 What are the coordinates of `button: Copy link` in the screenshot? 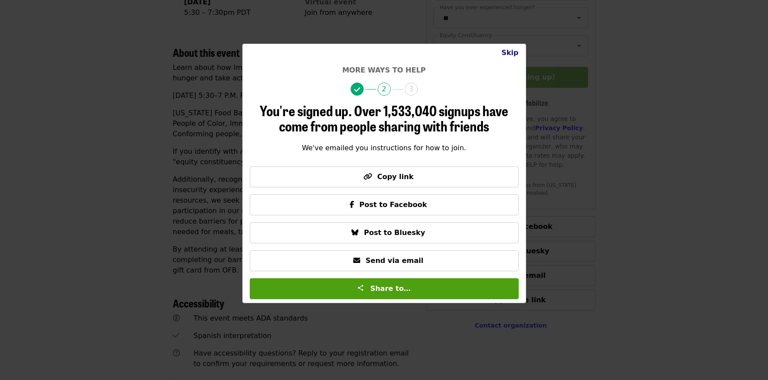 It's located at (384, 177).